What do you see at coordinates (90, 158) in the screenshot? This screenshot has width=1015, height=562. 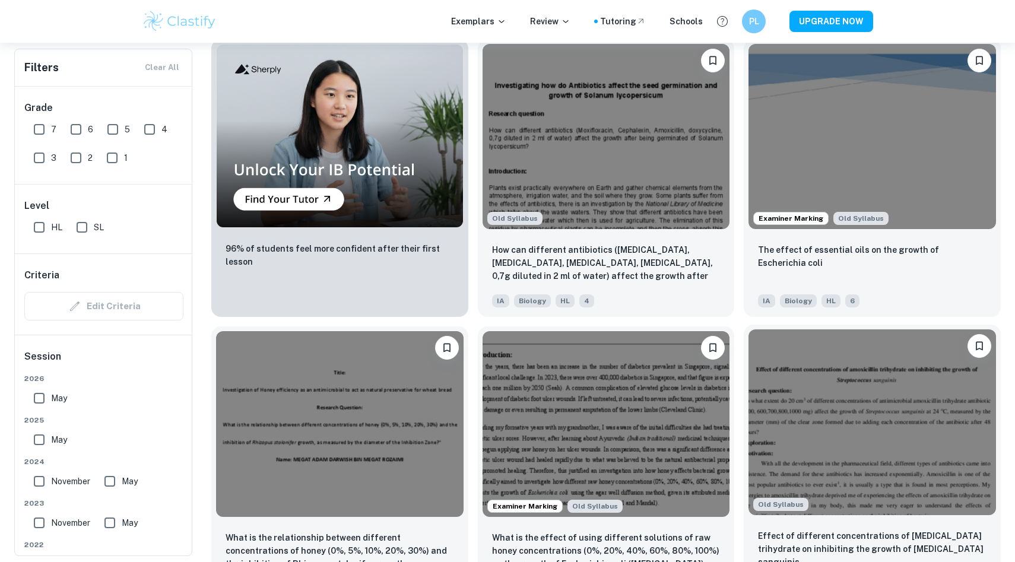 I see `span: 2` at bounding box center [90, 158].